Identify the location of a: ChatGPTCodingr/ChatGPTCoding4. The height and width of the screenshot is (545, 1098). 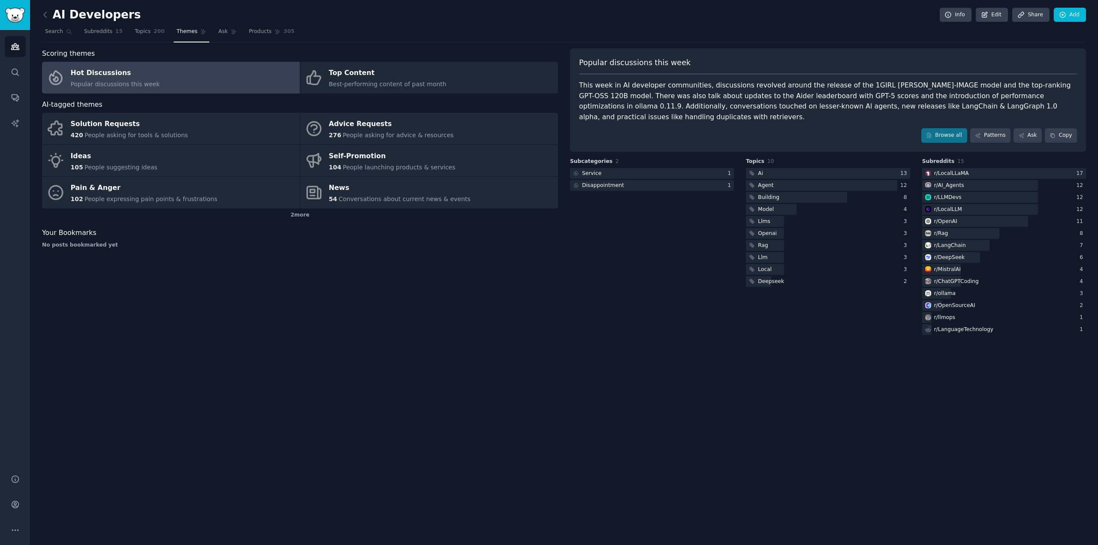
(1004, 281).